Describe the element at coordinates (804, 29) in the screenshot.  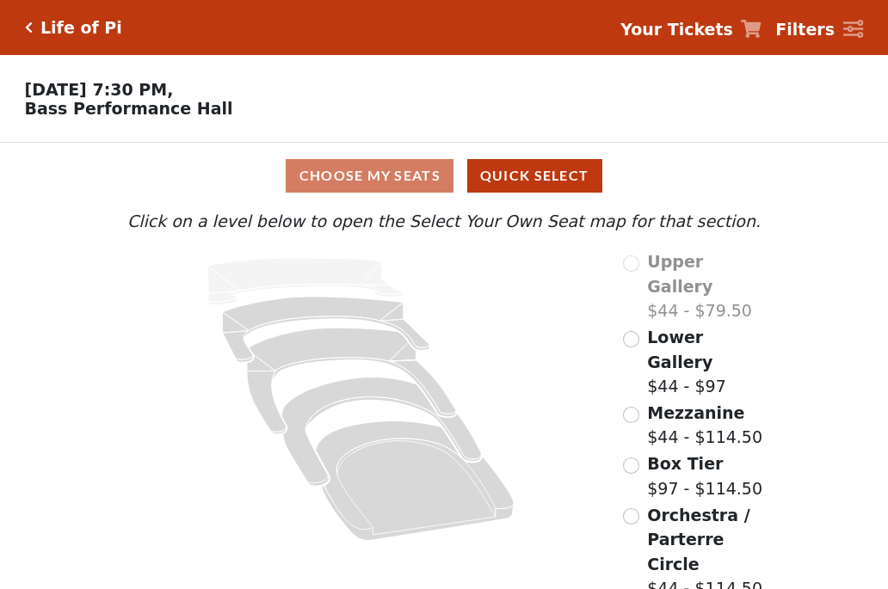
I see `strong: Filters` at that location.